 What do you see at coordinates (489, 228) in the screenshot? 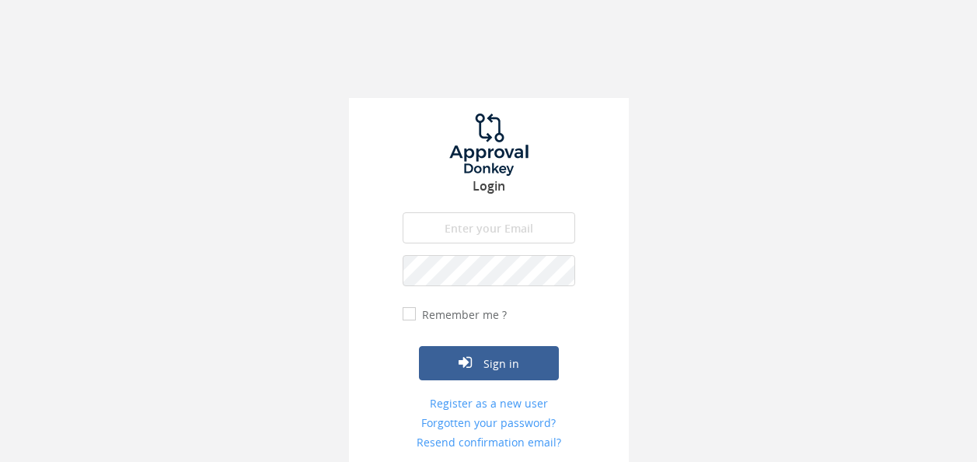
I see `input: Enter your Email` at bounding box center [489, 228].